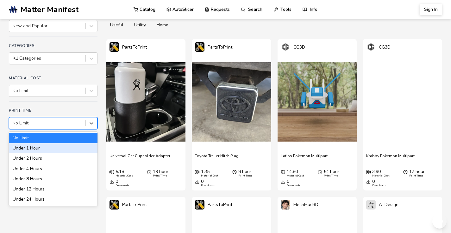 The width and height of the screenshot is (451, 233). I want to click on input: All Categories, so click(13, 58).